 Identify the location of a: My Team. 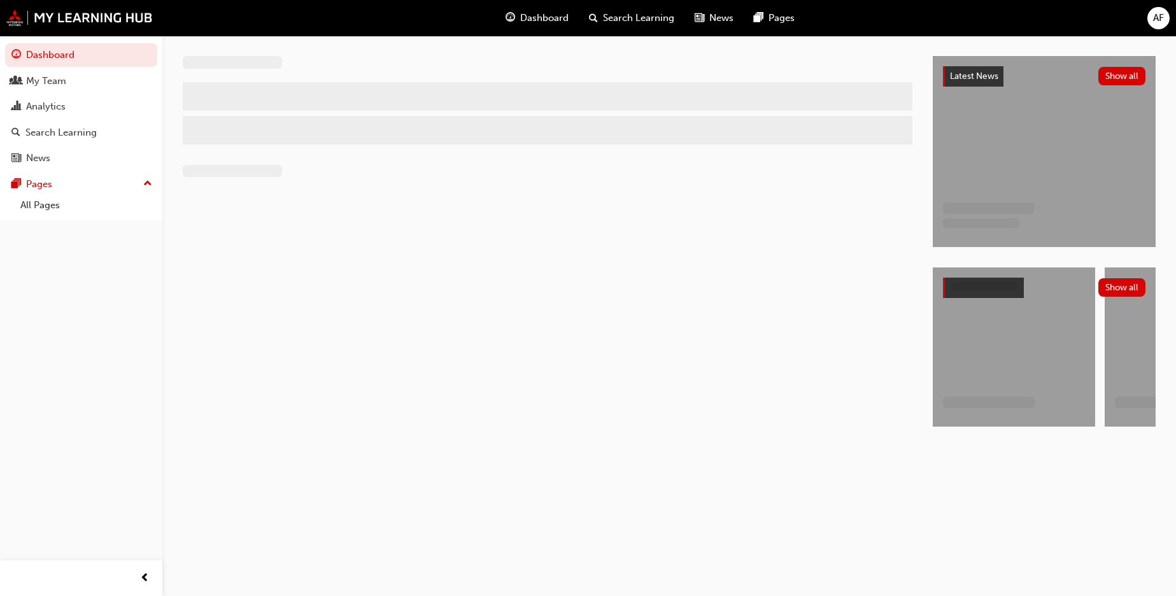
(81, 81).